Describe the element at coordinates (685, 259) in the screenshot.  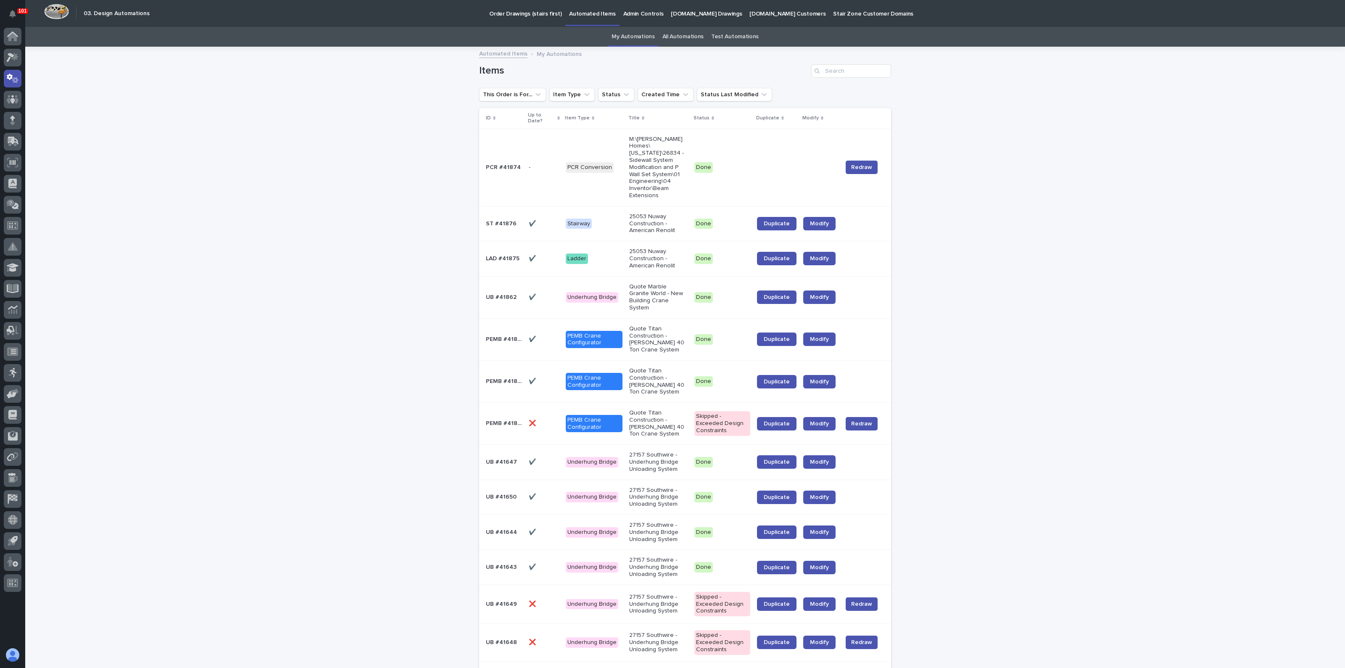
I see `tr: LAD #41875LAD #41875 ✔️✔️ Ladder25053 Nuway Construction - American RenolitDoneDuplicateModify` at that location.